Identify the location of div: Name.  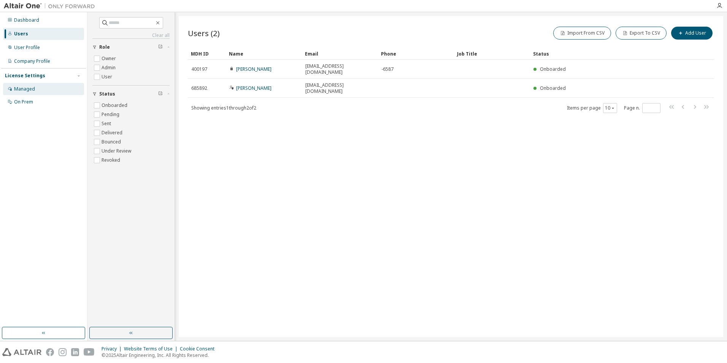
(264, 54).